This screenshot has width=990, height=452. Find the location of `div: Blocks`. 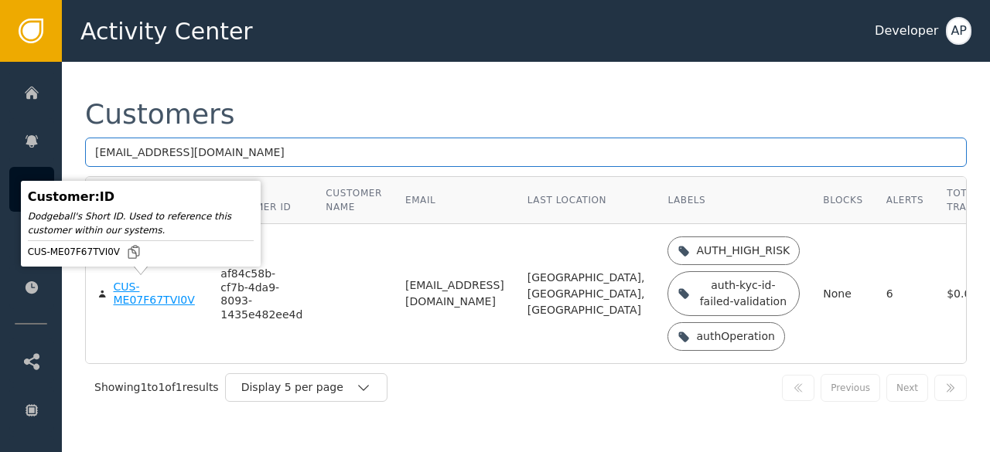

div: Blocks is located at coordinates (842, 200).